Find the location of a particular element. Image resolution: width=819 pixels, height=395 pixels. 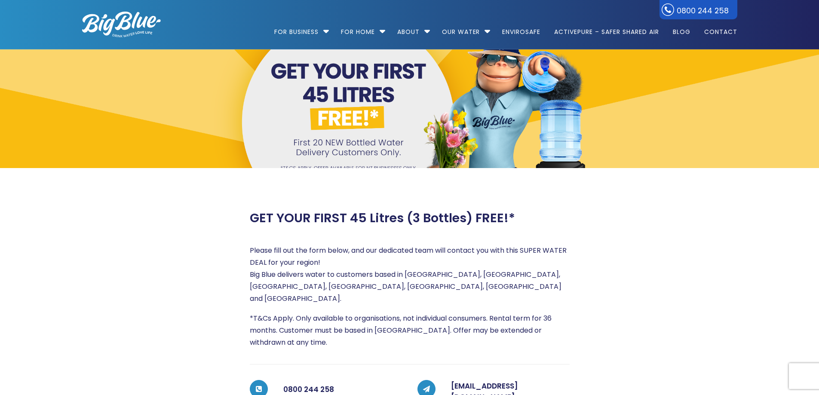

p: Please fill out the form below, and our dedicated team will contact you with this SUPER WATER DEA... is located at coordinates (410, 275).